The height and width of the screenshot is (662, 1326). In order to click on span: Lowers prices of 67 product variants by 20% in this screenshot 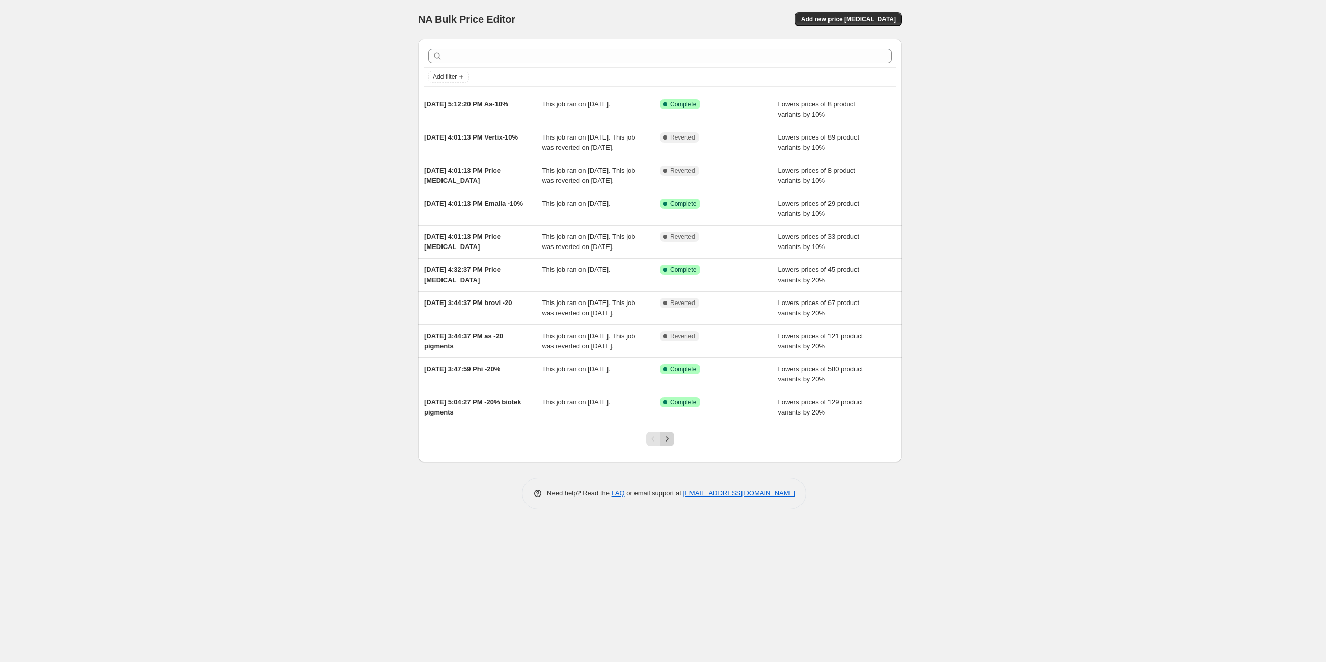, I will do `click(819, 307)`.